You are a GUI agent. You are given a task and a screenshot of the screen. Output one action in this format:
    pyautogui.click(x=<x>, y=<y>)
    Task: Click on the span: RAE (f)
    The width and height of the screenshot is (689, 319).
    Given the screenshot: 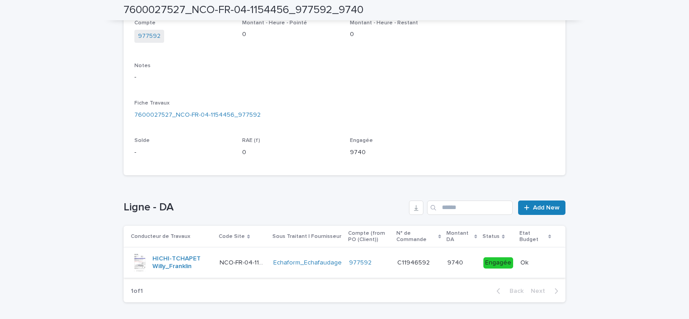 What is the action you would take?
    pyautogui.click(x=251, y=141)
    